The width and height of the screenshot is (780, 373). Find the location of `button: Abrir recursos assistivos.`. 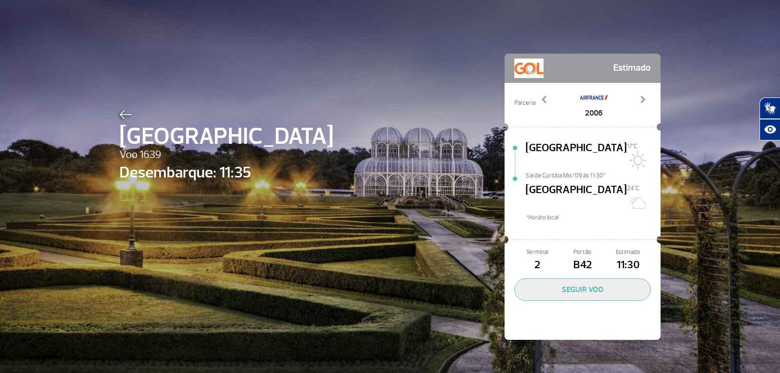

button: Abrir recursos assistivos. is located at coordinates (770, 130).